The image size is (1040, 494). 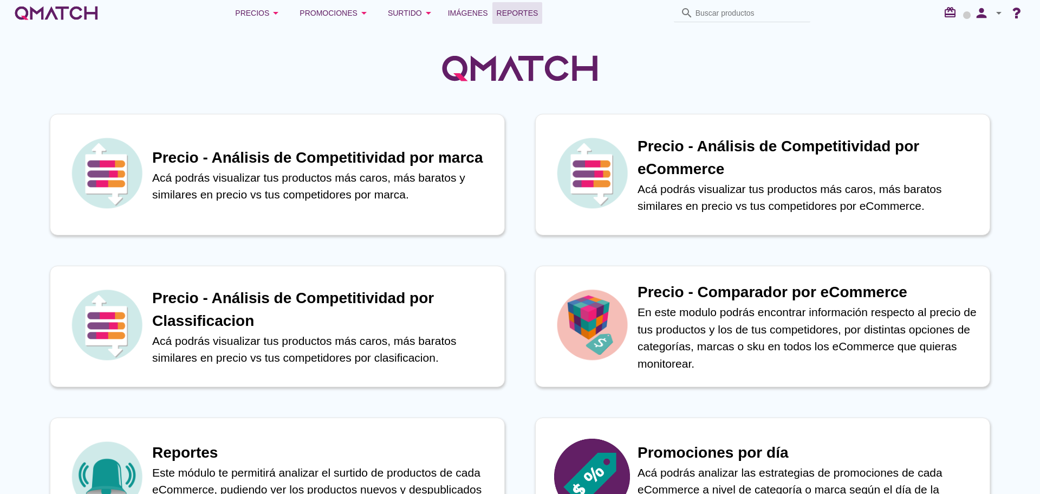 What do you see at coordinates (468, 13) in the screenshot?
I see `a: Imágenes` at bounding box center [468, 13].